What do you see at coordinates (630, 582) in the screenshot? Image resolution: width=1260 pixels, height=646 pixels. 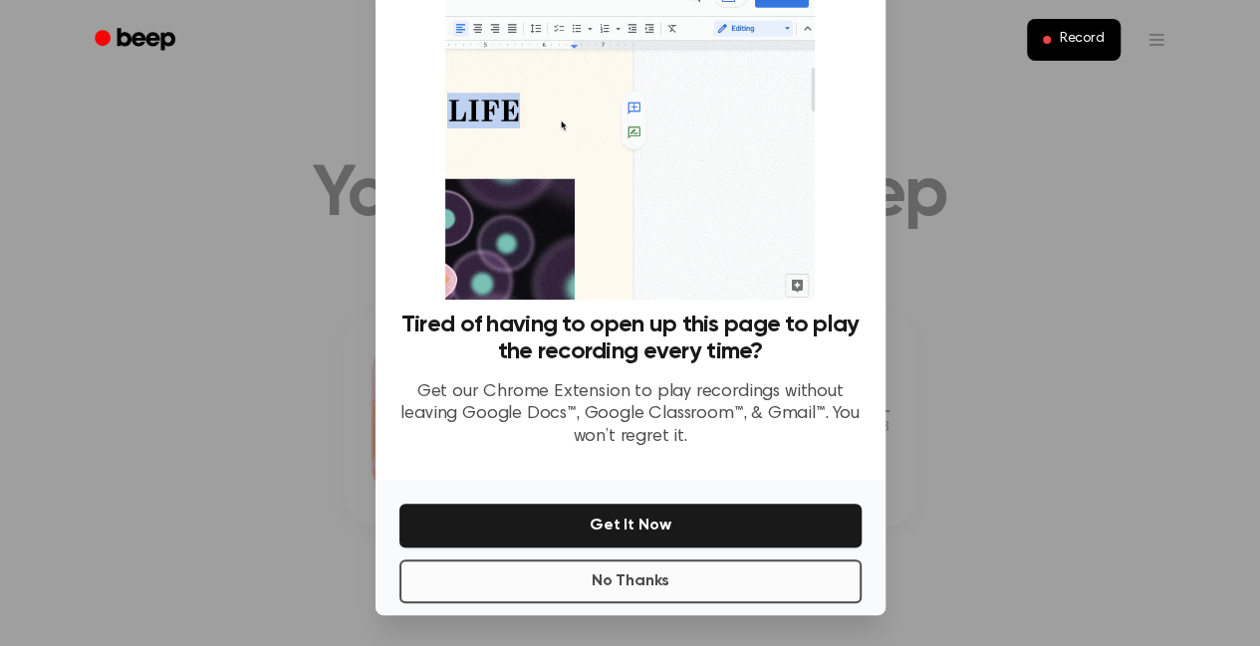 I see `button: No Thanks` at bounding box center [630, 582].